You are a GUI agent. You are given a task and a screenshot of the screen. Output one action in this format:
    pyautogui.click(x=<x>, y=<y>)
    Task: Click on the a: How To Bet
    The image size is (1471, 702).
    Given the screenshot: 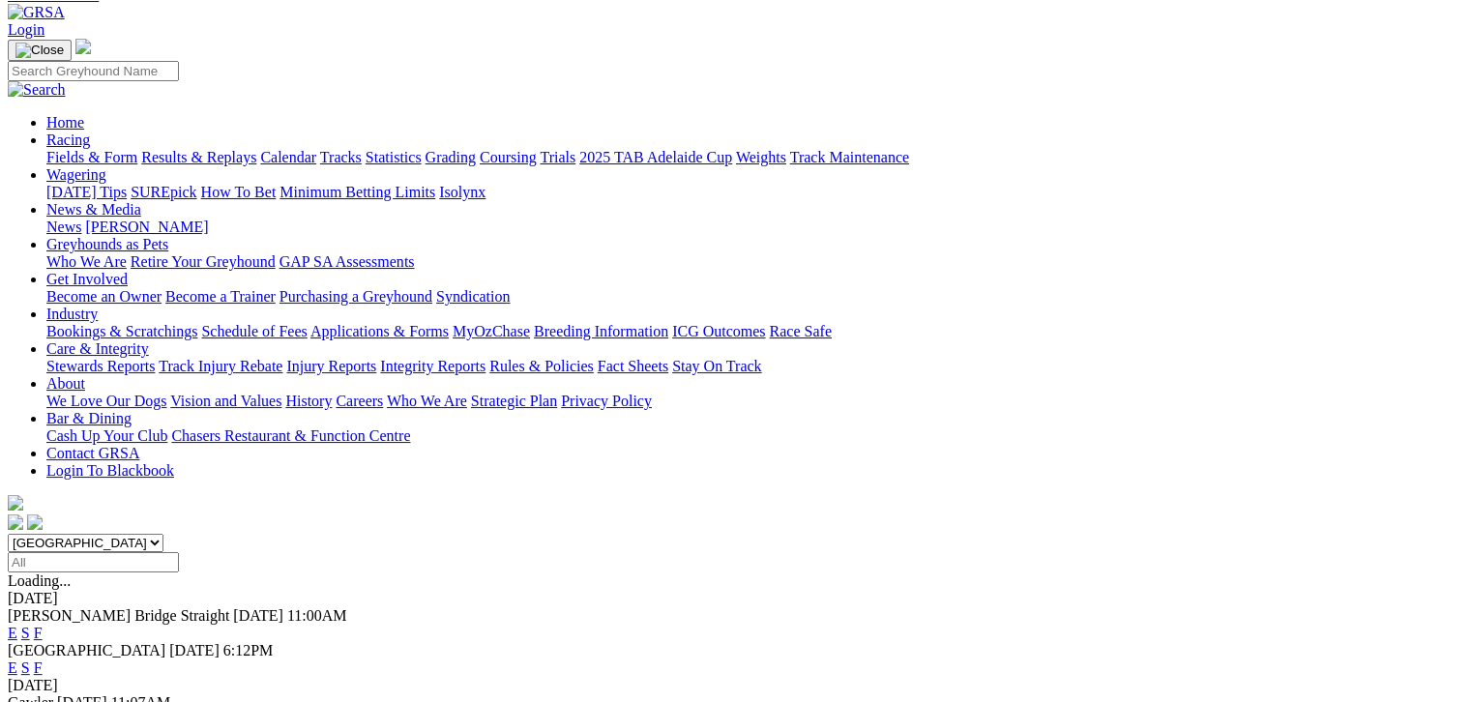 What is the action you would take?
    pyautogui.click(x=239, y=192)
    